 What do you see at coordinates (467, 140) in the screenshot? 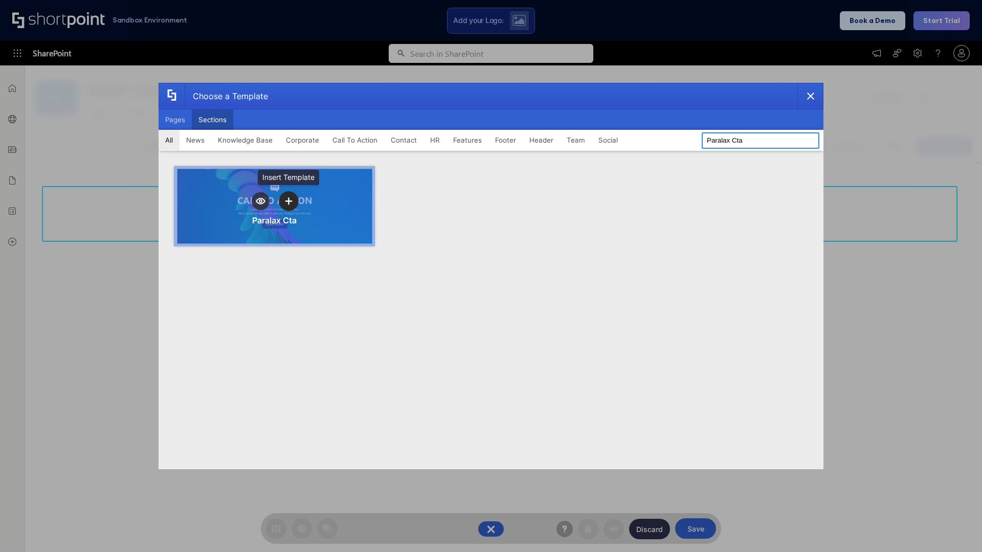
I see `button: Features` at bounding box center [467, 140].